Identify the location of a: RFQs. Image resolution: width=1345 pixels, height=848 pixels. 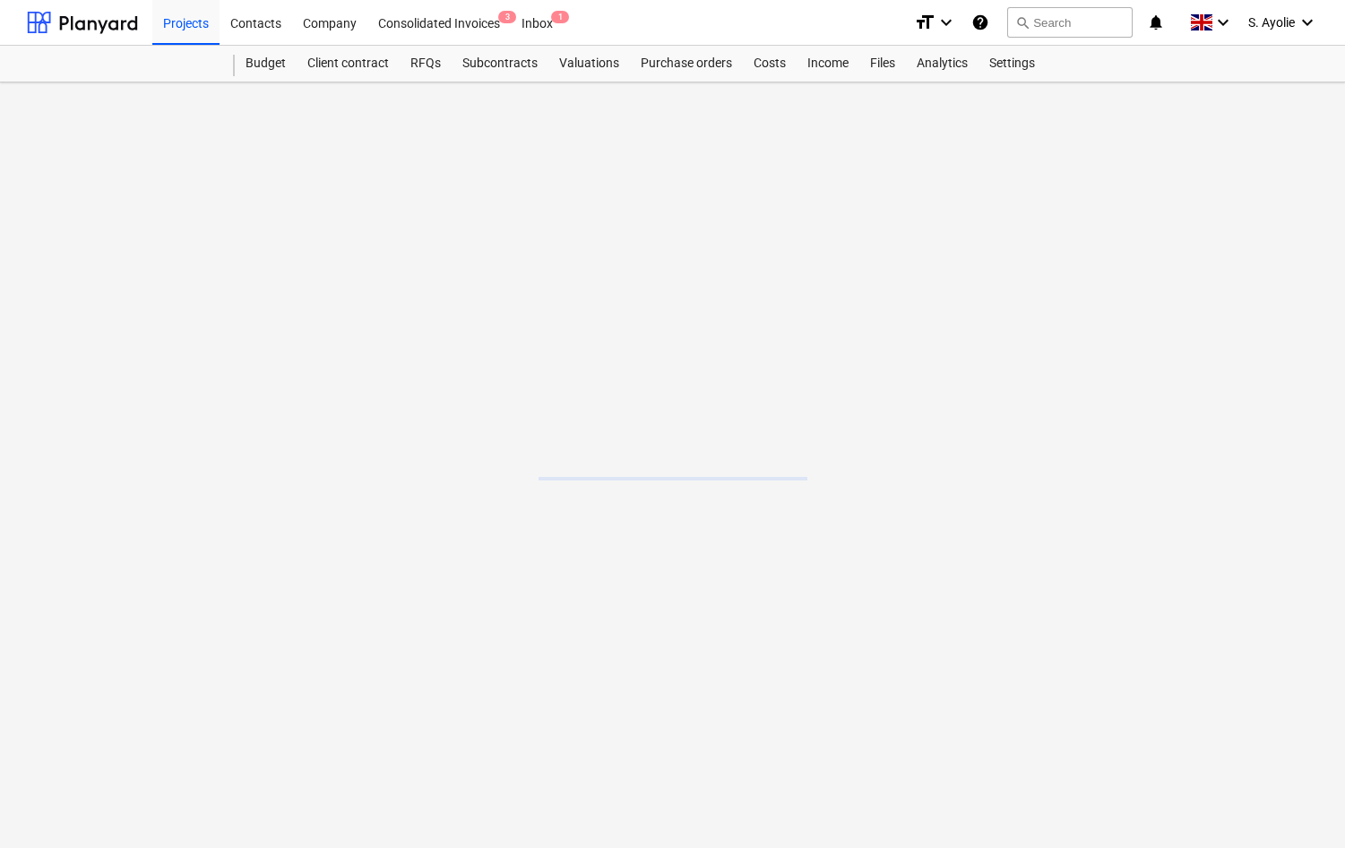
(426, 64).